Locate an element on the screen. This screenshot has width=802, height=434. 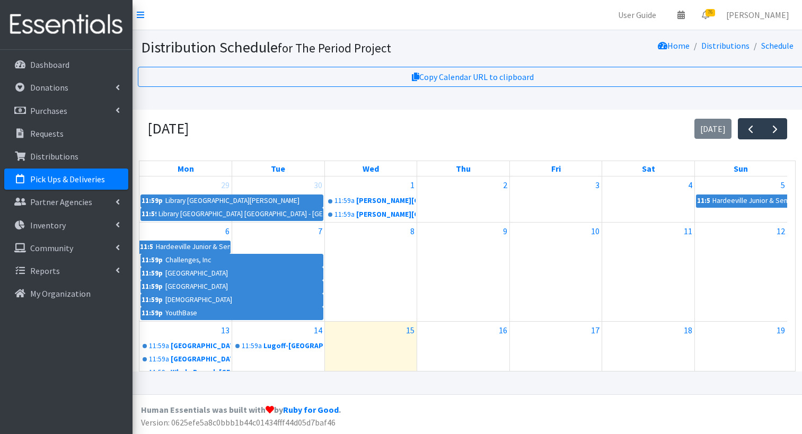
a: October 10, 2025 is located at coordinates (595, 231).